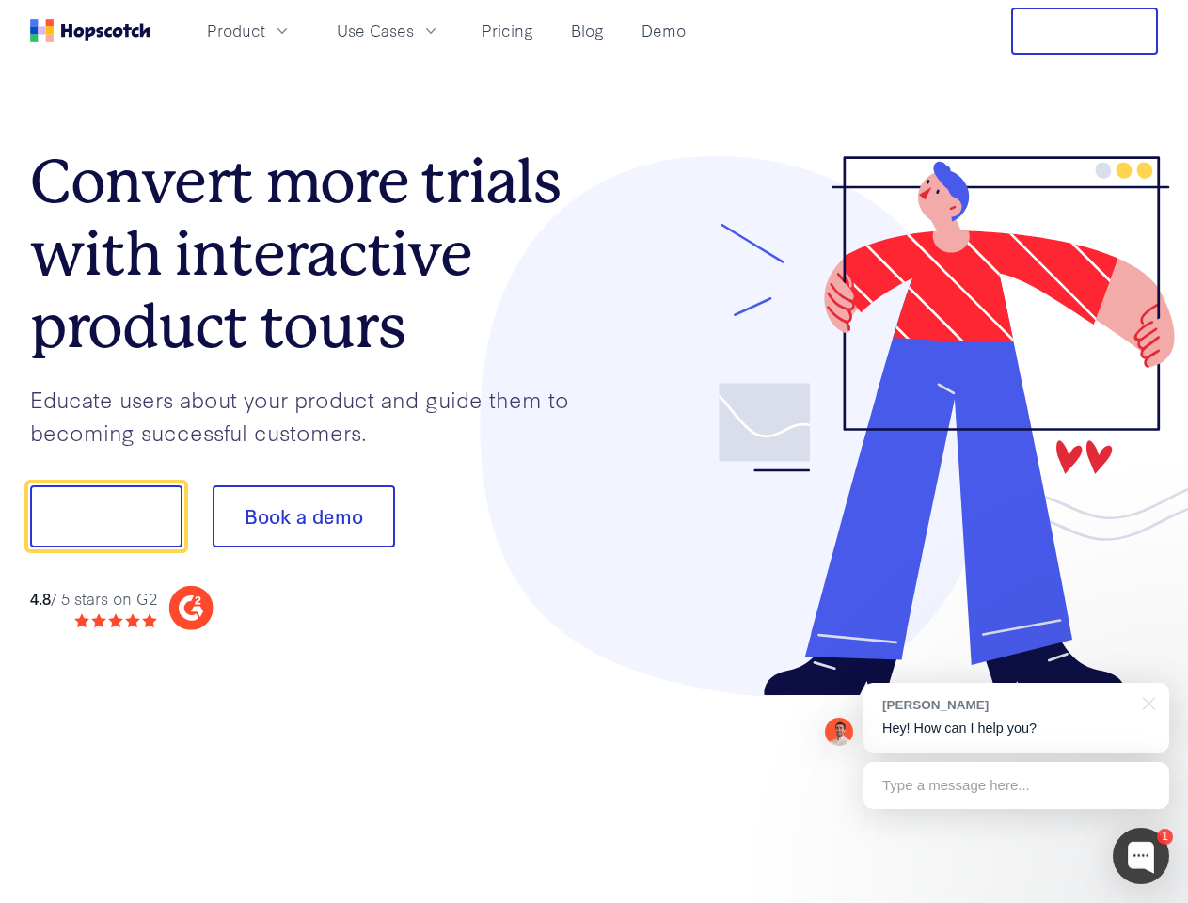 Image resolution: width=1188 pixels, height=903 pixels. What do you see at coordinates (1085, 31) in the screenshot?
I see `button: Free Trial` at bounding box center [1085, 31].